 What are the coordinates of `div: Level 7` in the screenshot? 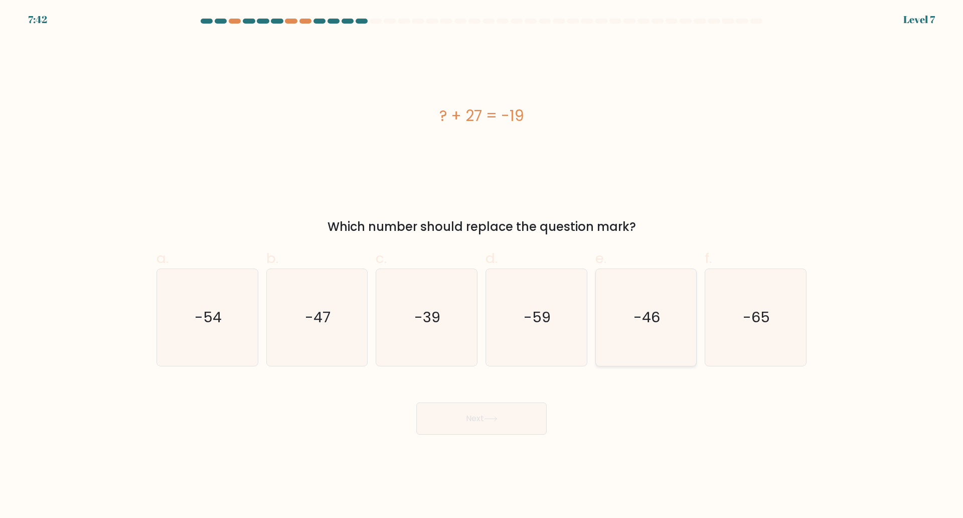 It's located at (919, 20).